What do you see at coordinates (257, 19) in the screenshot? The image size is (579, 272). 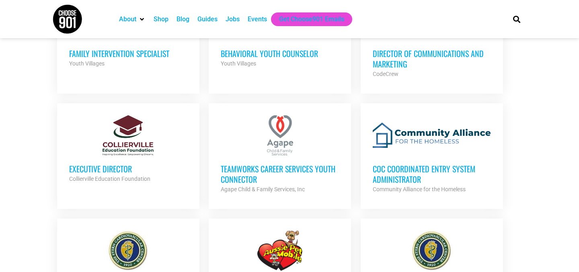 I see `div: Events` at bounding box center [257, 19].